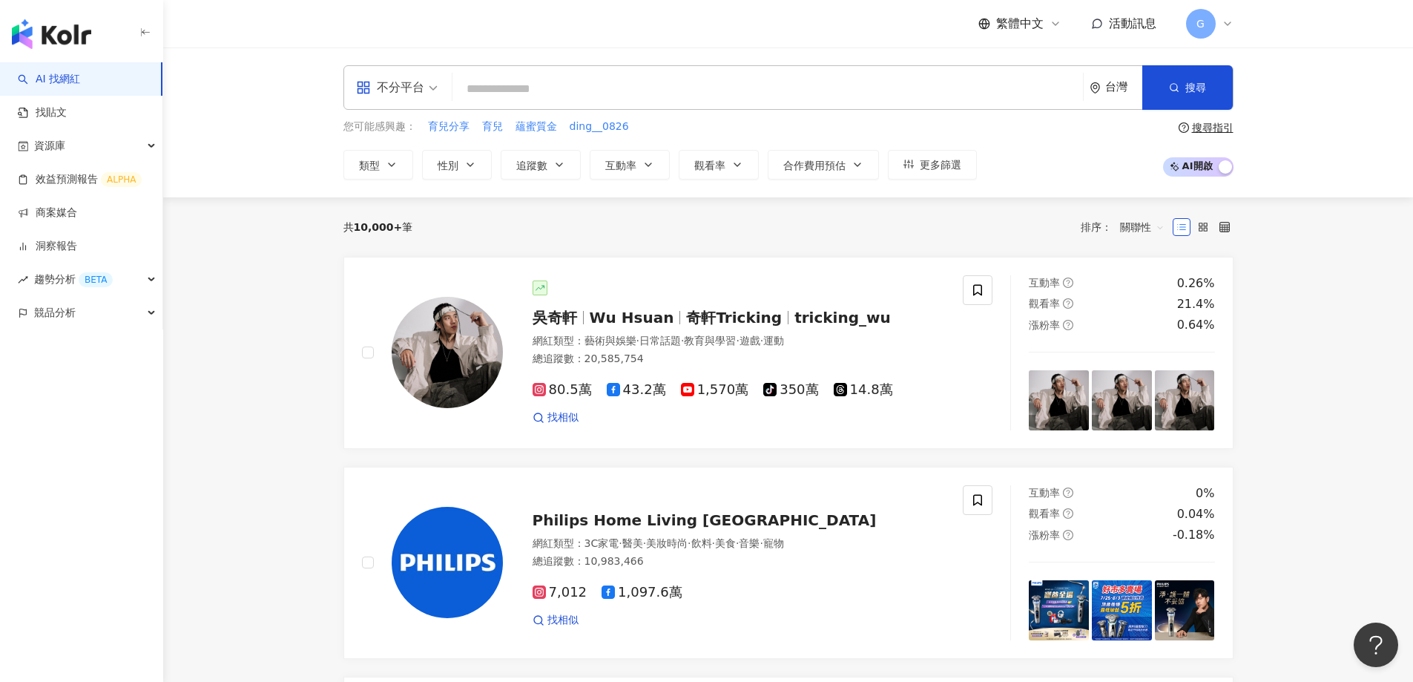 The height and width of the screenshot is (682, 1413). I want to click on div: -0.18%, so click(1194, 535).